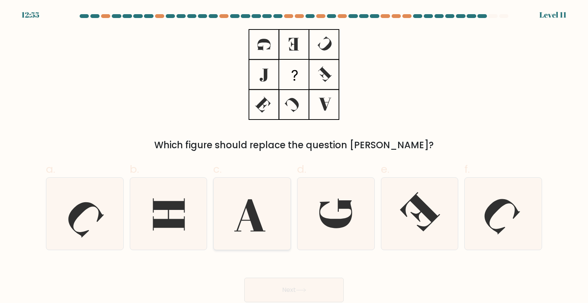  Describe the element at coordinates (51, 169) in the screenshot. I see `span: a.` at that location.